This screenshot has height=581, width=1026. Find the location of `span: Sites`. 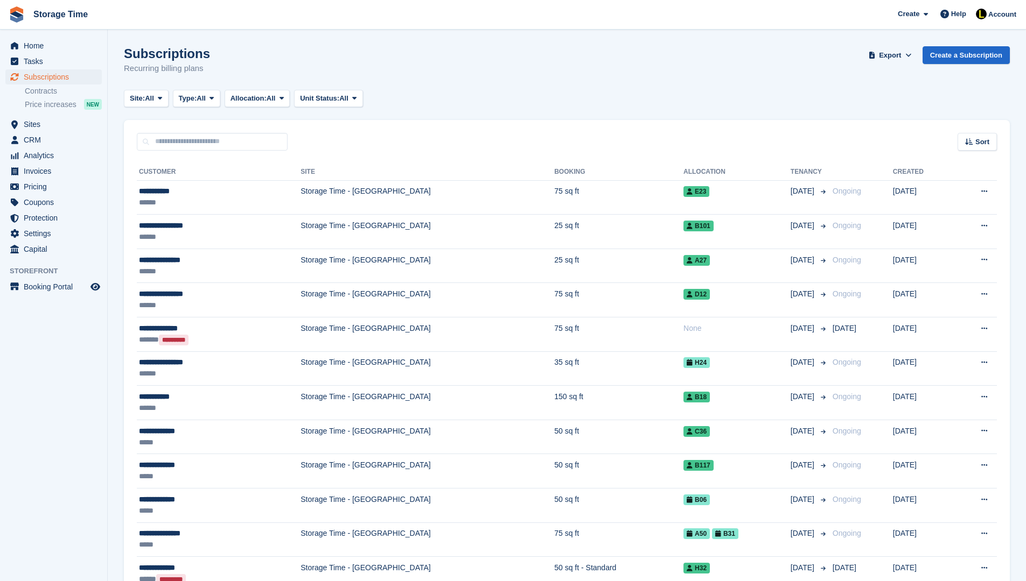

span: Sites is located at coordinates (56, 124).